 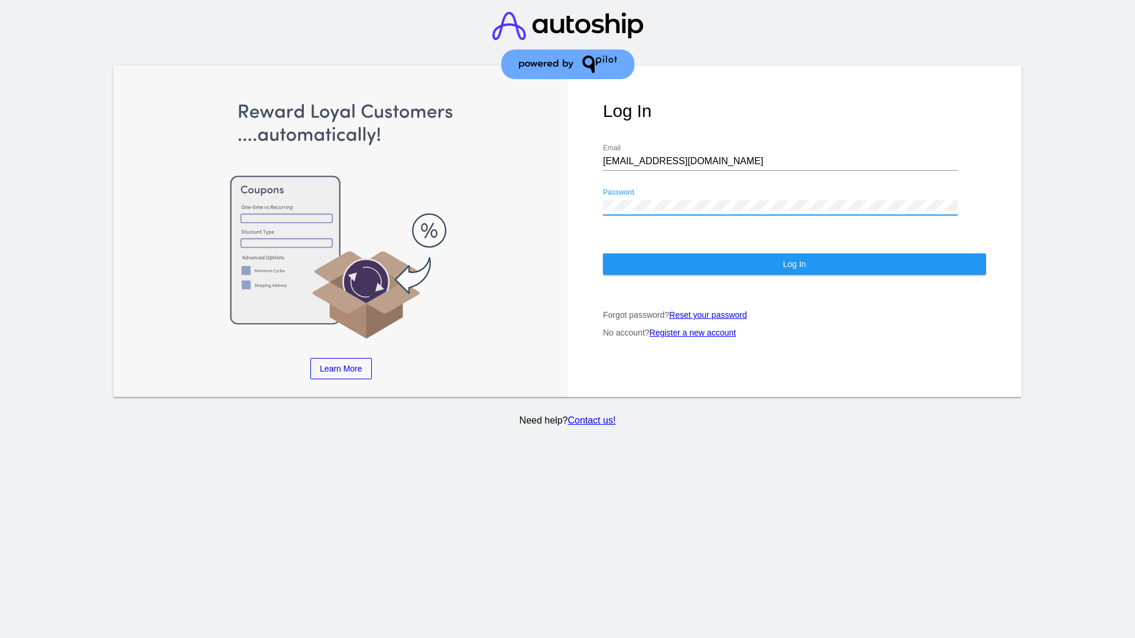 I want to click on img: Apply Coupons Automatically to Scheduled Orders with QPilot, so click(x=341, y=221).